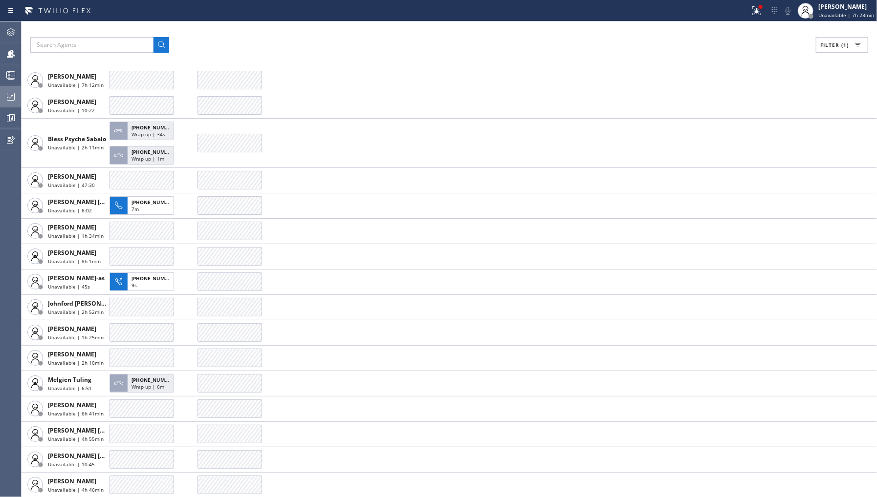 The height and width of the screenshot is (497, 877). I want to click on span: Unavailable | 6:51, so click(70, 388).